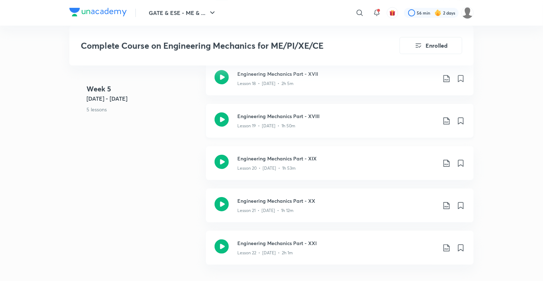  I want to click on button: avatar, so click(392, 13).